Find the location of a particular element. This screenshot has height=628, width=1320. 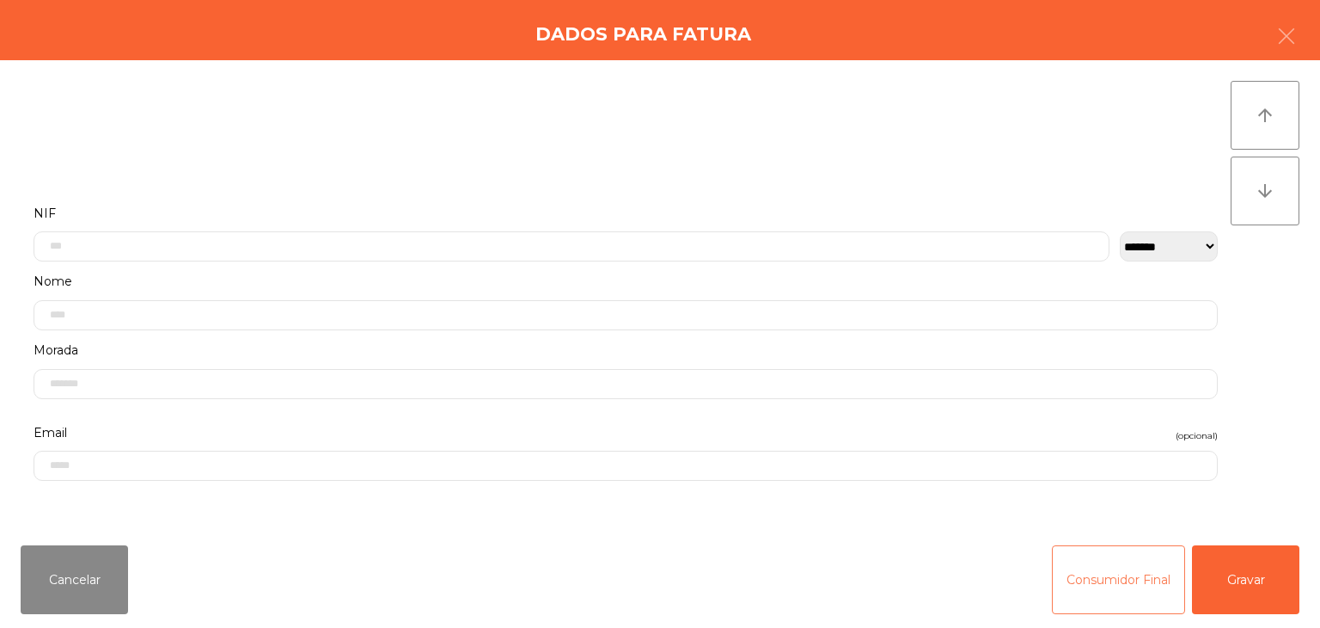

span: (opcional) is located at coordinates (1197, 435).